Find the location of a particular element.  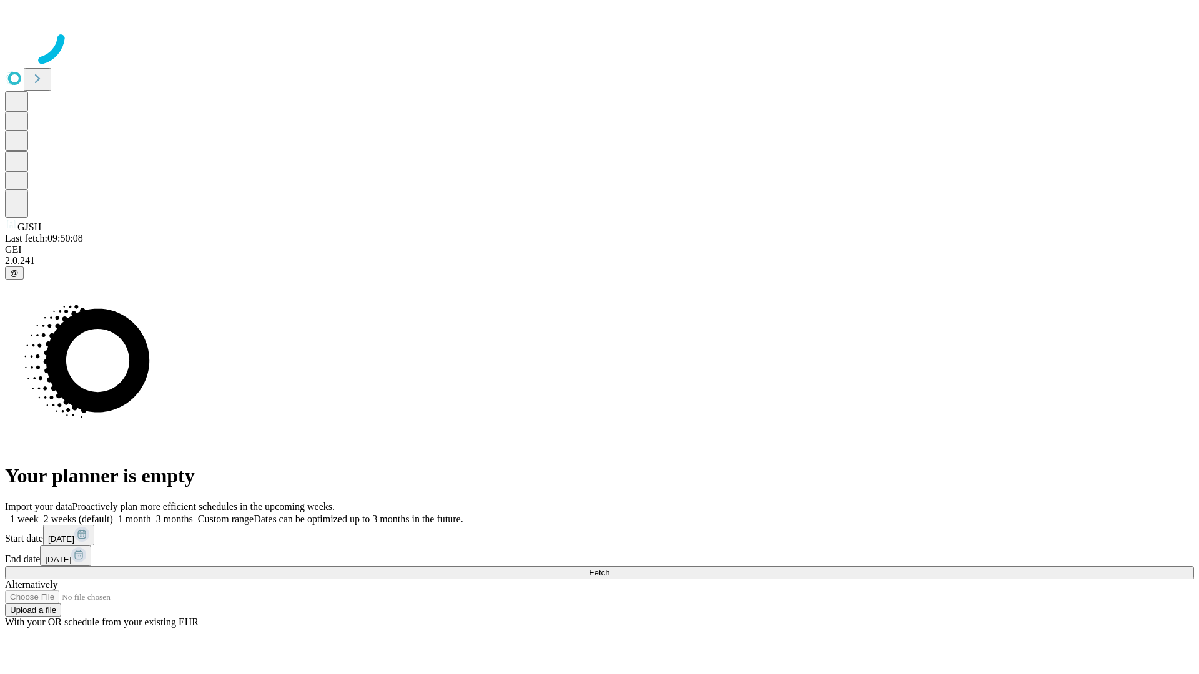

div: End date is located at coordinates (599, 556).